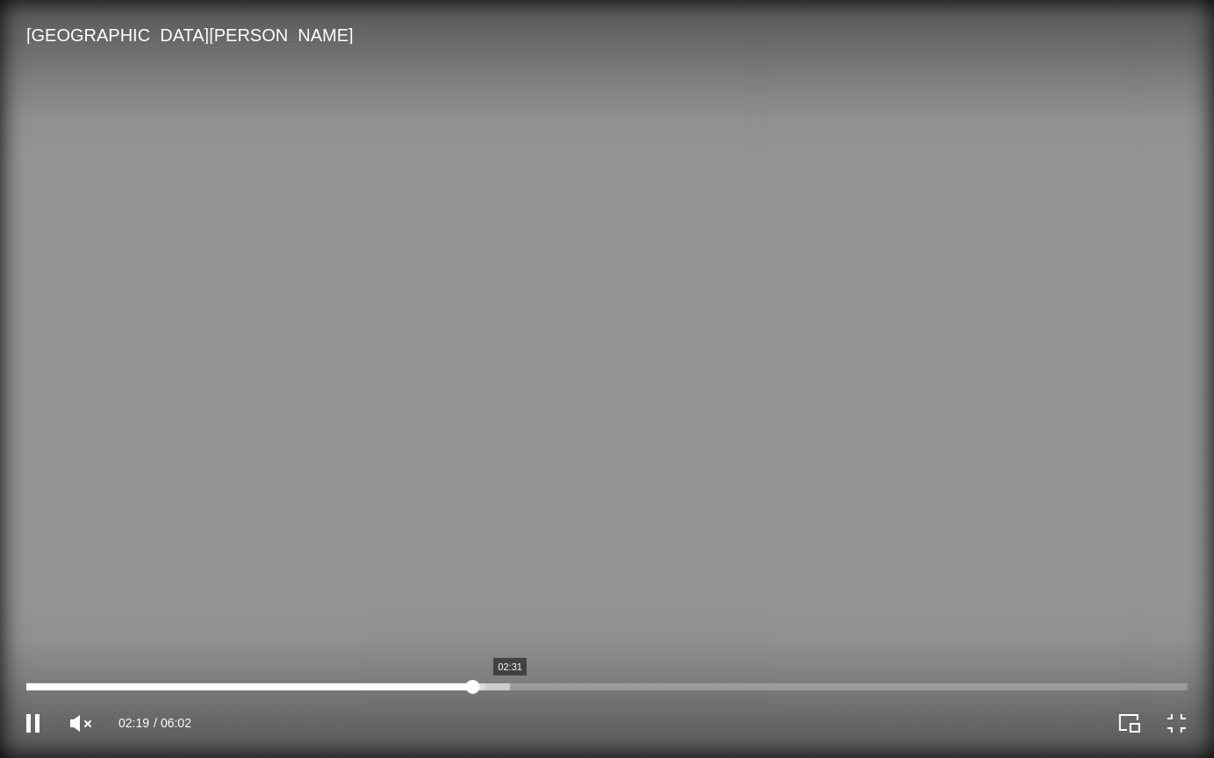 Image resolution: width=1214 pixels, height=758 pixels. What do you see at coordinates (133, 723) in the screenshot?
I see `span: 02:19` at bounding box center [133, 723].